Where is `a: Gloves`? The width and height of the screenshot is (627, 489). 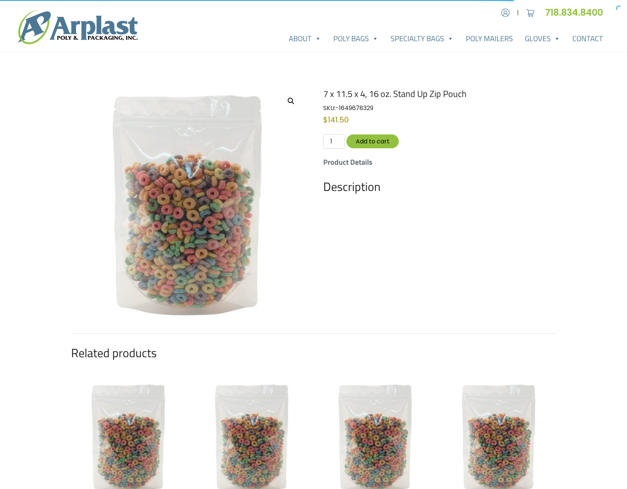
a: Gloves is located at coordinates (543, 39).